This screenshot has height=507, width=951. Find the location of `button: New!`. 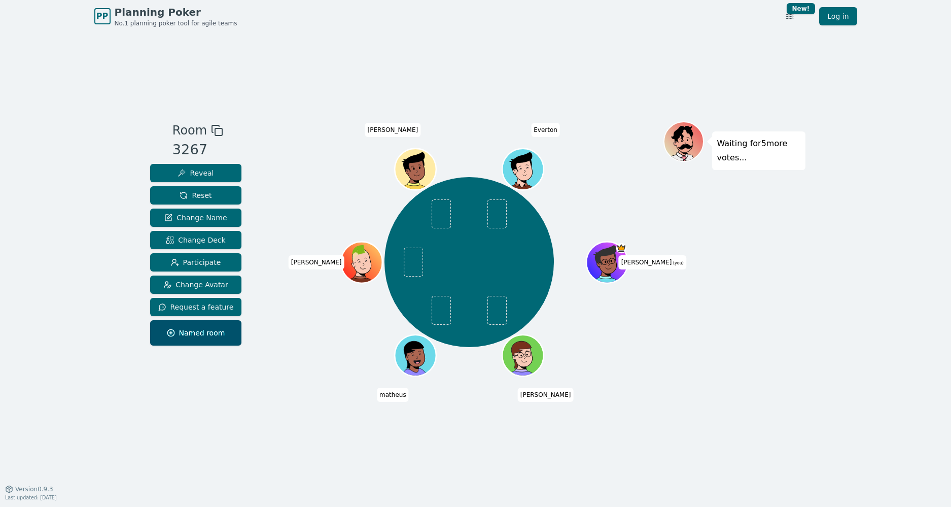

button: New! is located at coordinates (790, 16).